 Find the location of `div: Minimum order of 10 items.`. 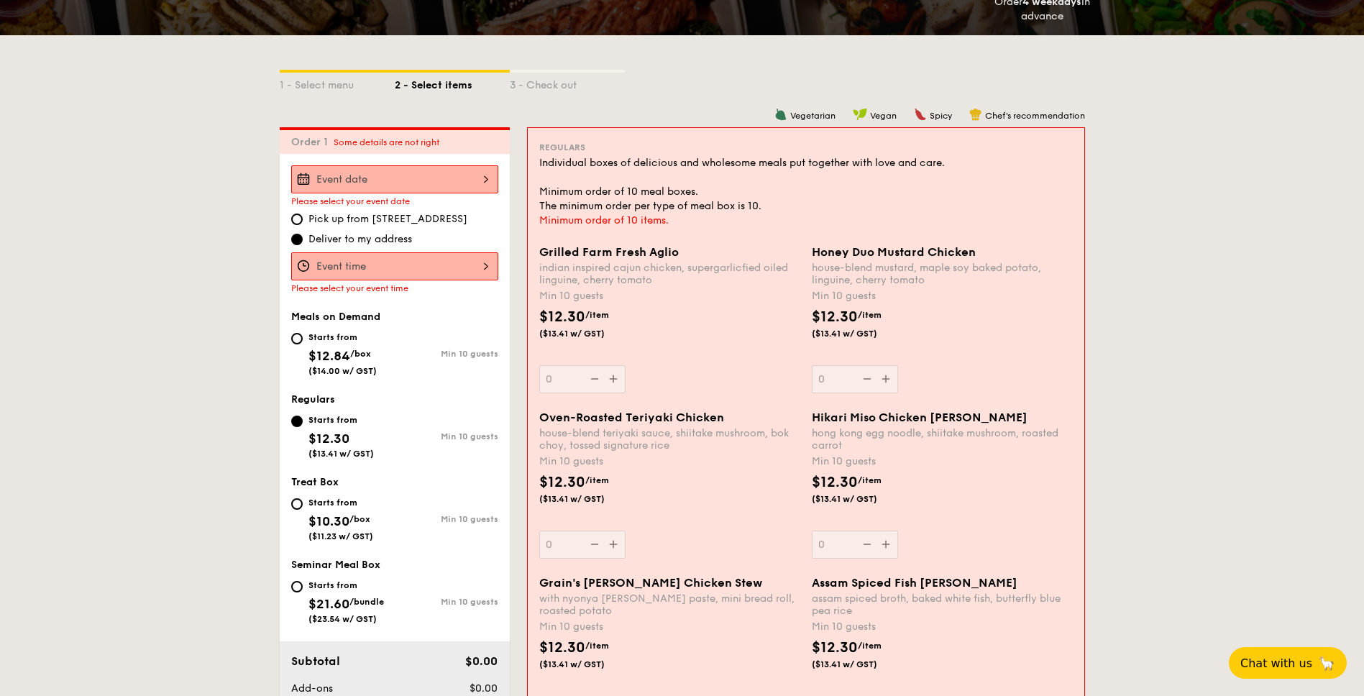

div: Minimum order of 10 items. is located at coordinates (806, 221).